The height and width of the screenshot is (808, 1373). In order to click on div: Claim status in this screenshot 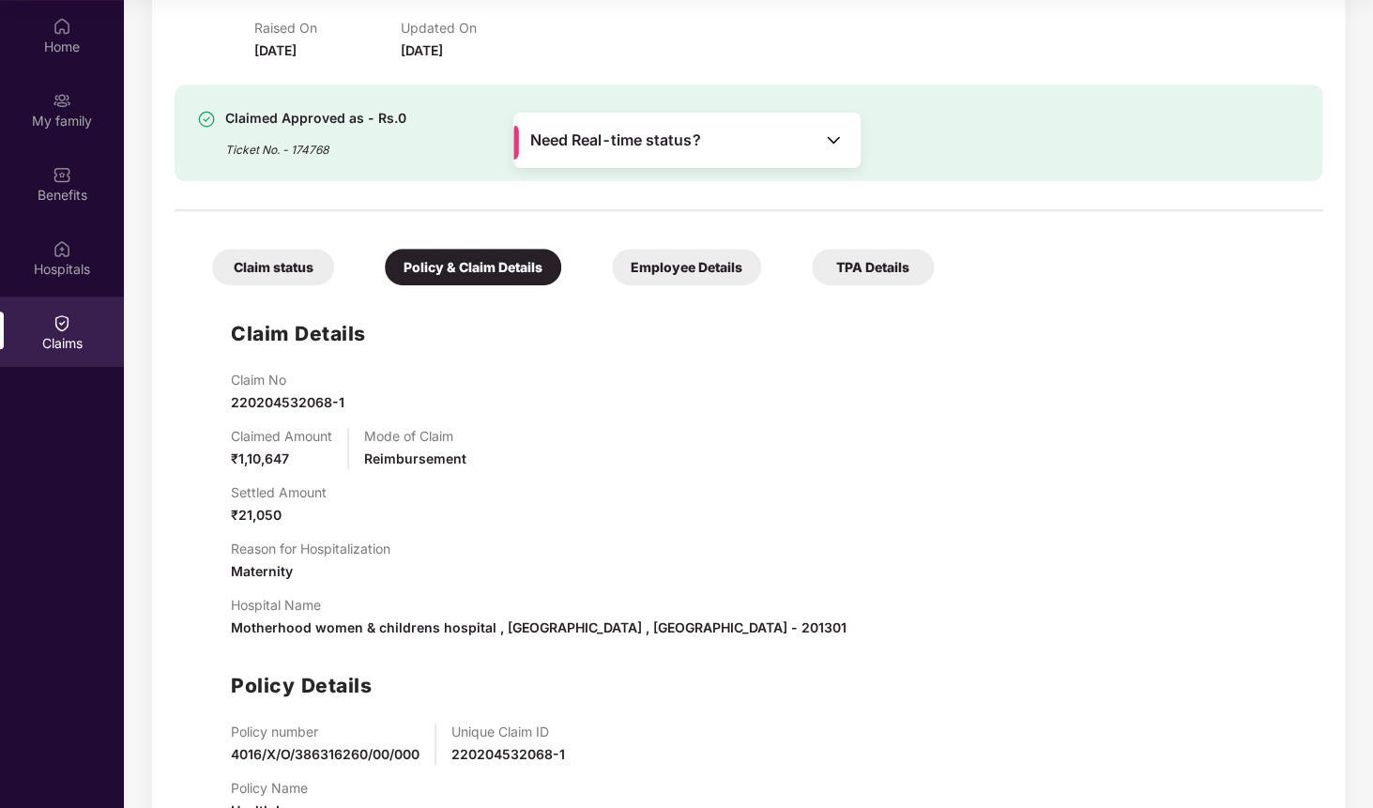, I will do `click(273, 266)`.